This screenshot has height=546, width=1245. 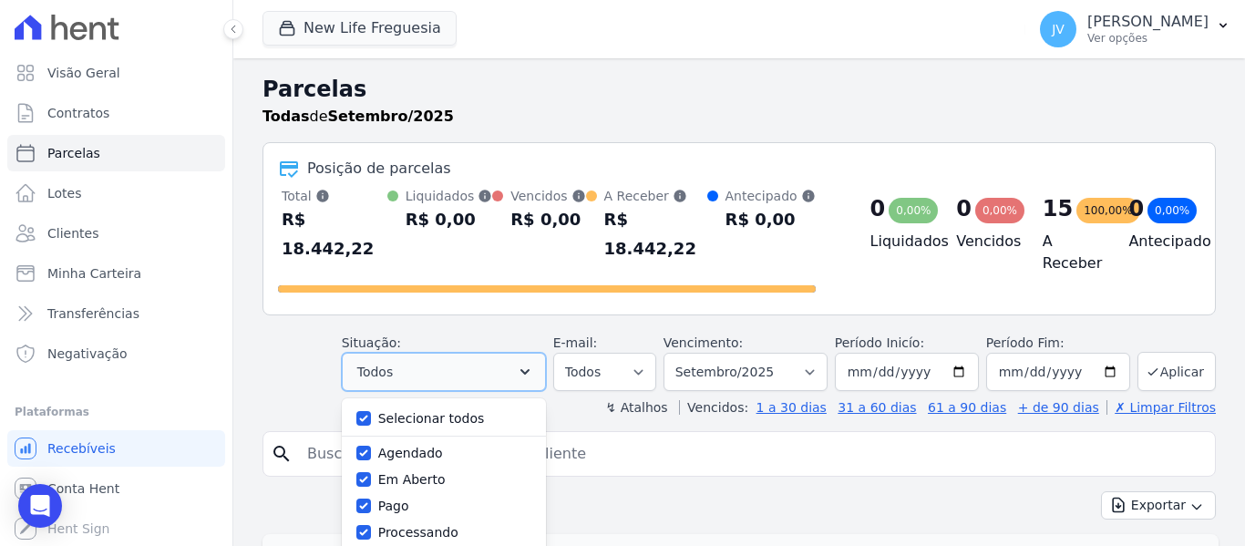 I want to click on div: 15, so click(x=1057, y=209).